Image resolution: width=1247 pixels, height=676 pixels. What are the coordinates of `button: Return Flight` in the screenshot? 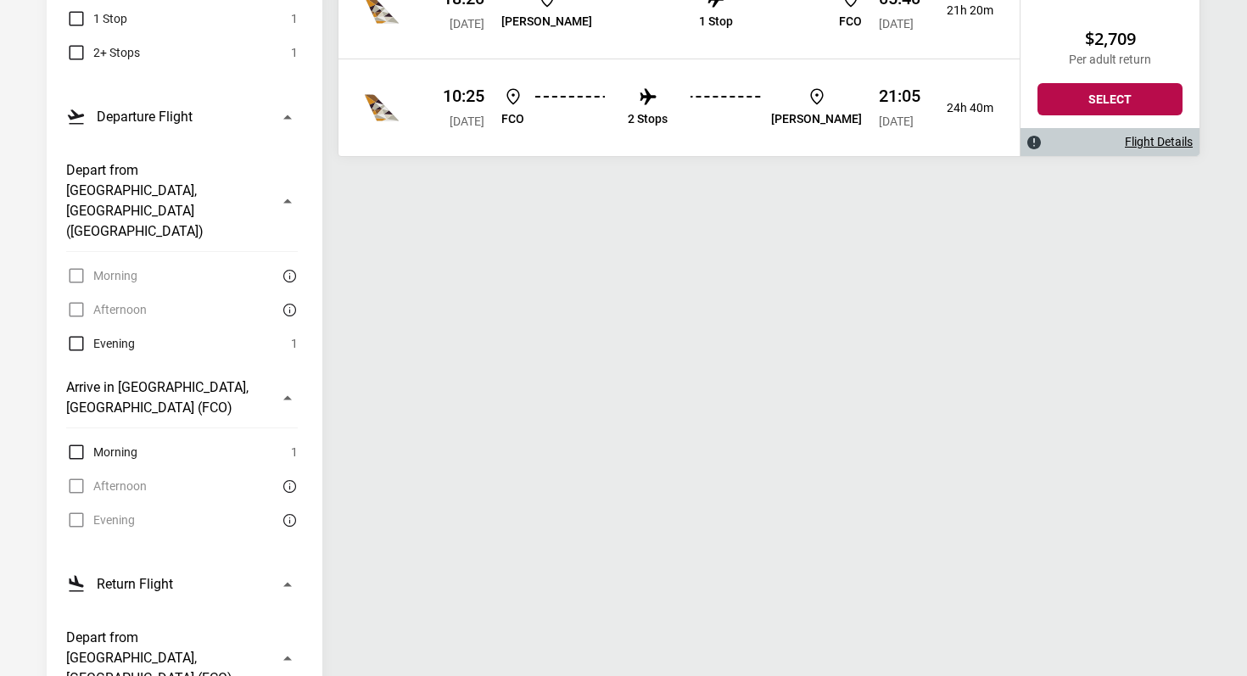 It's located at (182, 584).